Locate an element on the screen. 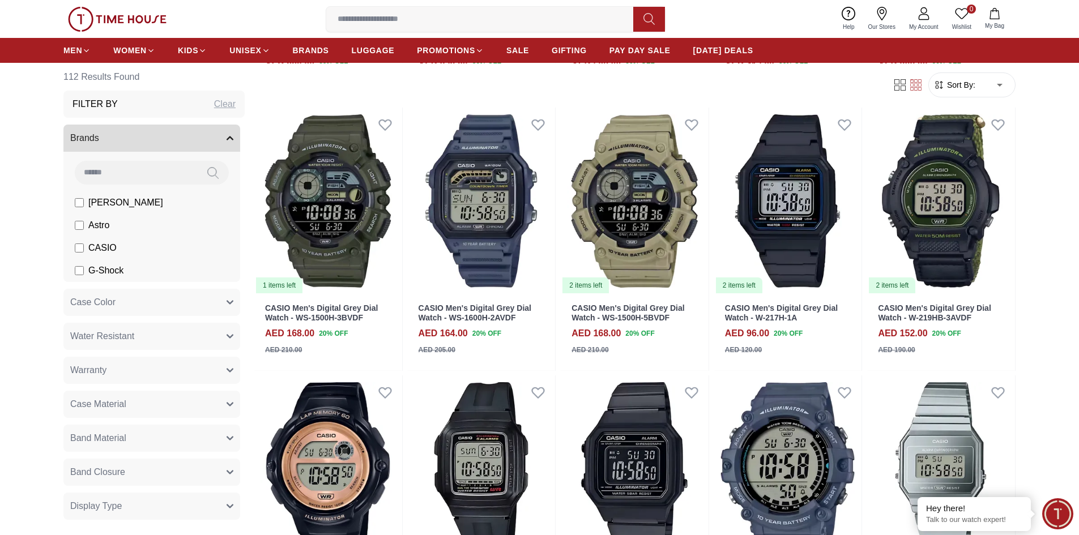  h4: AED 164.00 is located at coordinates (443, 334).